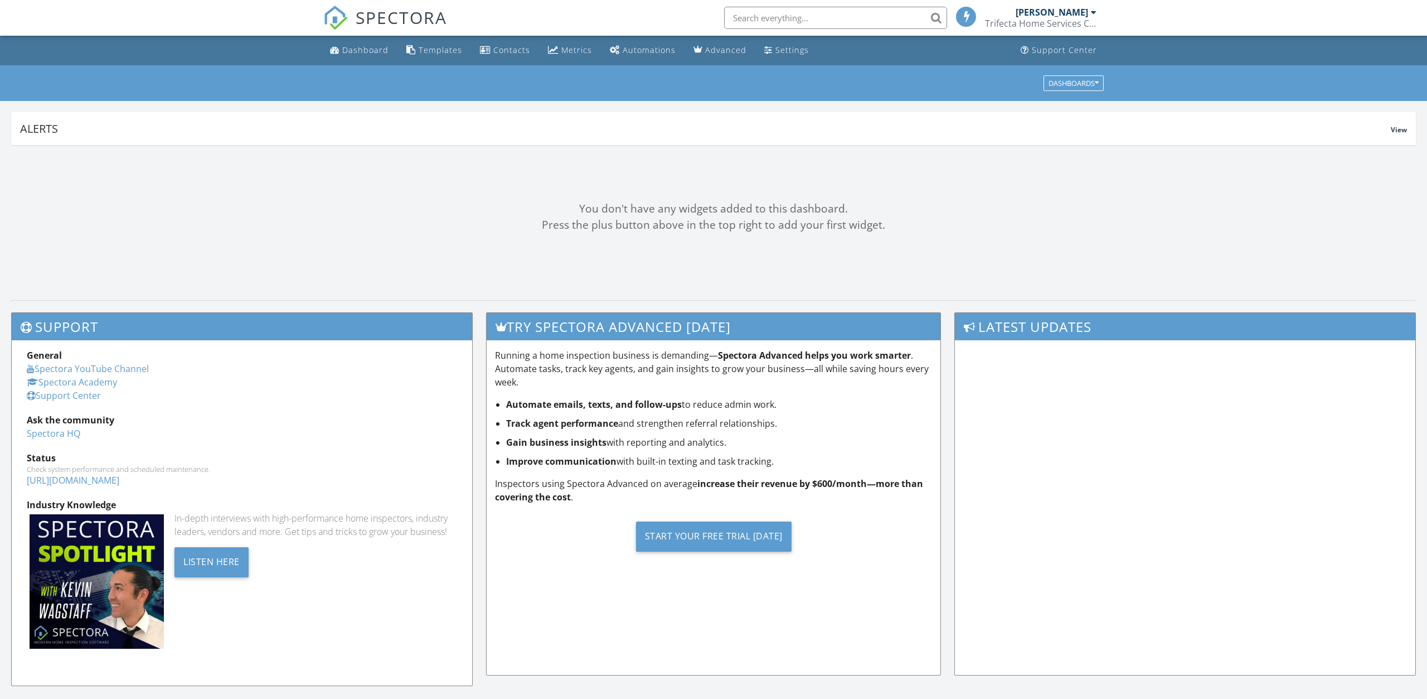 The height and width of the screenshot is (699, 1427). Describe the element at coordinates (336, 18) in the screenshot. I see `img: The Best Home Inspection Software - Spectora` at that location.